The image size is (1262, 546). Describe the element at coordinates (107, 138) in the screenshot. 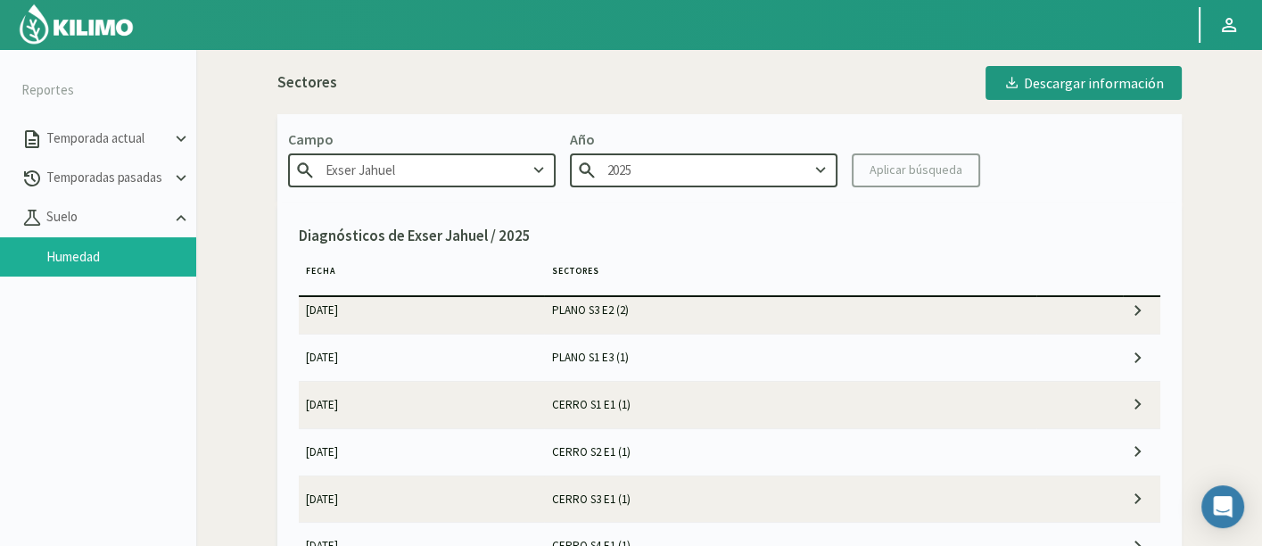

I see `p: Temporada actual` at that location.